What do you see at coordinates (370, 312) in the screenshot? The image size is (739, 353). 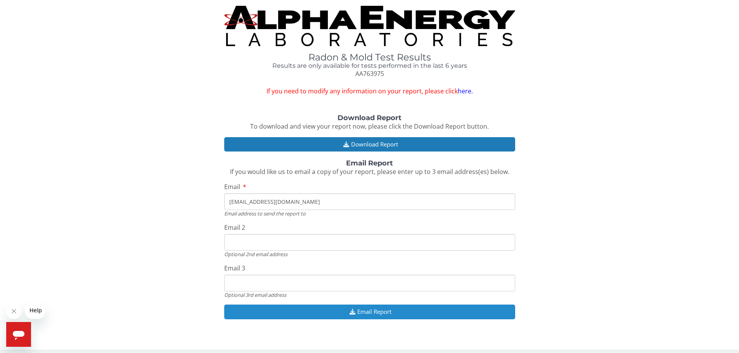 I see `button: Email Report` at bounding box center [370, 312].